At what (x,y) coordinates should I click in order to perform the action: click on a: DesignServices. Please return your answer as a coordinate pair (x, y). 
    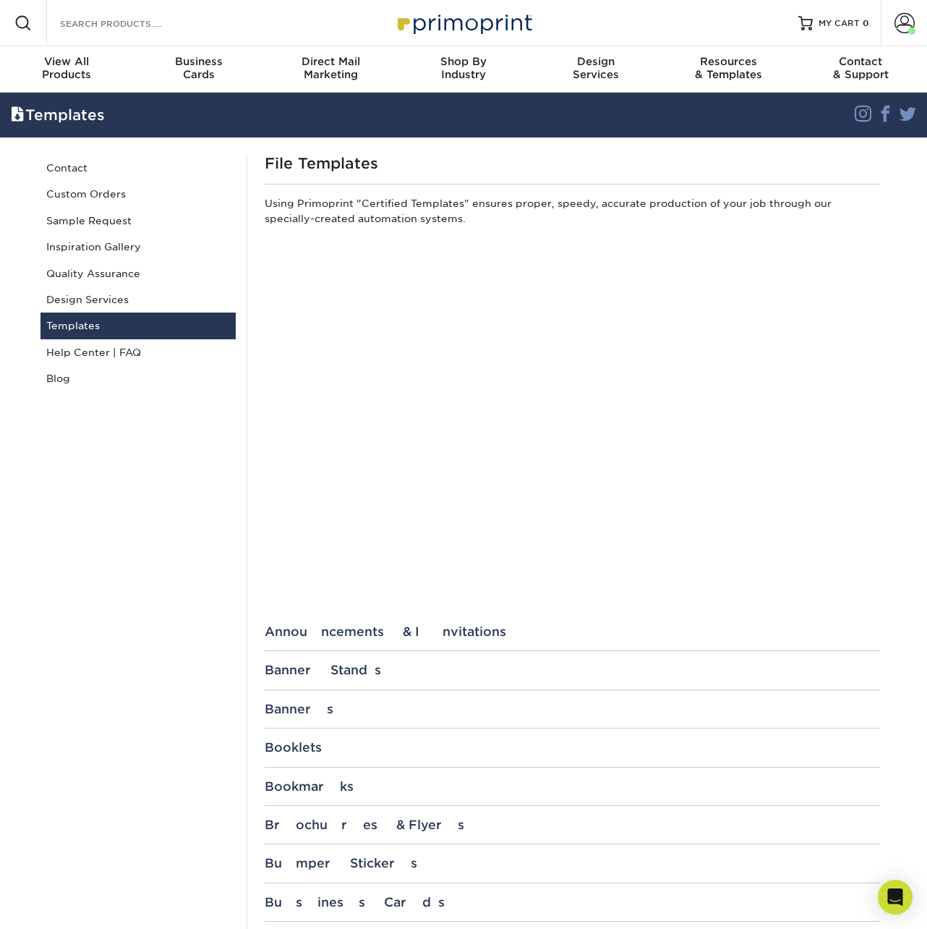
    Looking at the image, I should click on (596, 69).